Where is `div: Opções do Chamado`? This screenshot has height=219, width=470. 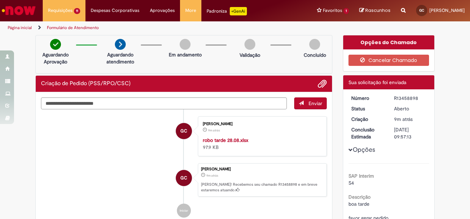 div: Opções do Chamado is located at coordinates (388, 42).